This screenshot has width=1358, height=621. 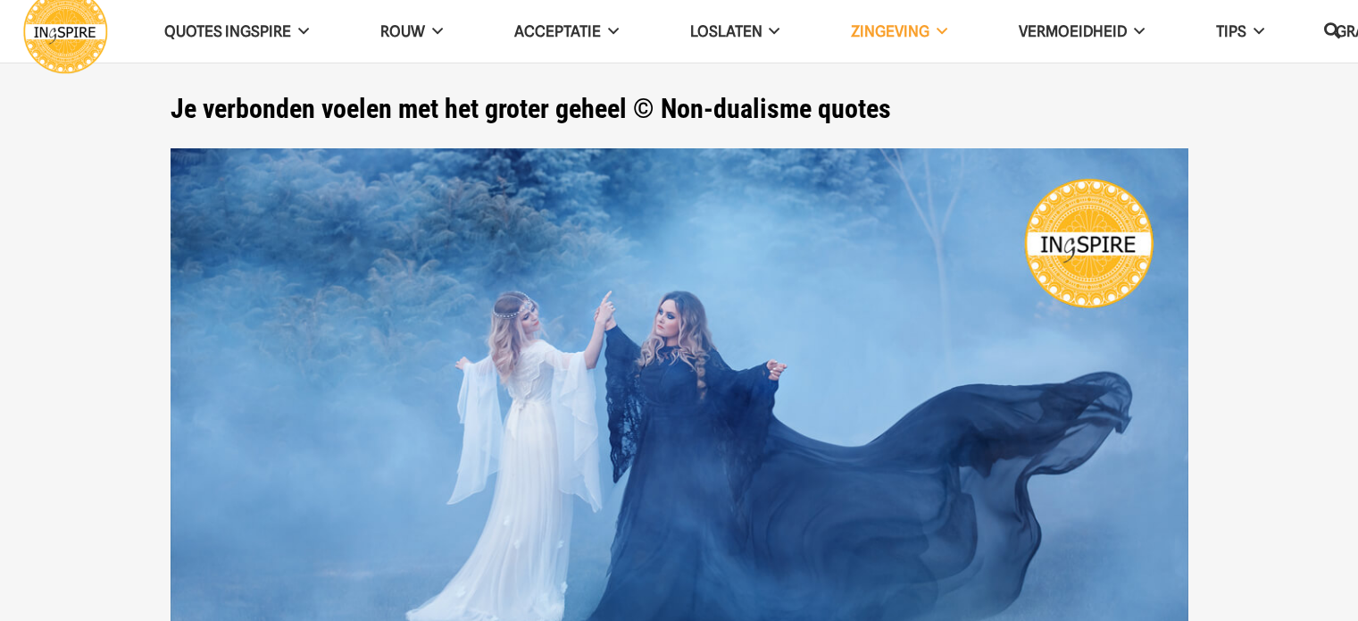 I want to click on a: Zoeken, so click(x=1332, y=31).